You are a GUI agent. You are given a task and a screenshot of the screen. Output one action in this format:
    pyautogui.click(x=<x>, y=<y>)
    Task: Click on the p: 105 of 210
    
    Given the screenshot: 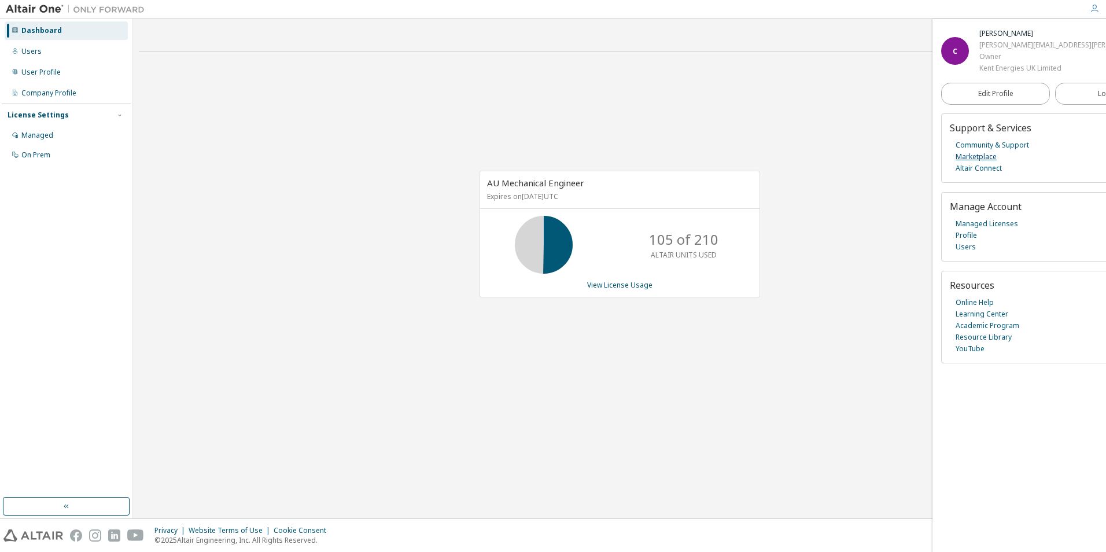 What is the action you would take?
    pyautogui.click(x=684, y=239)
    